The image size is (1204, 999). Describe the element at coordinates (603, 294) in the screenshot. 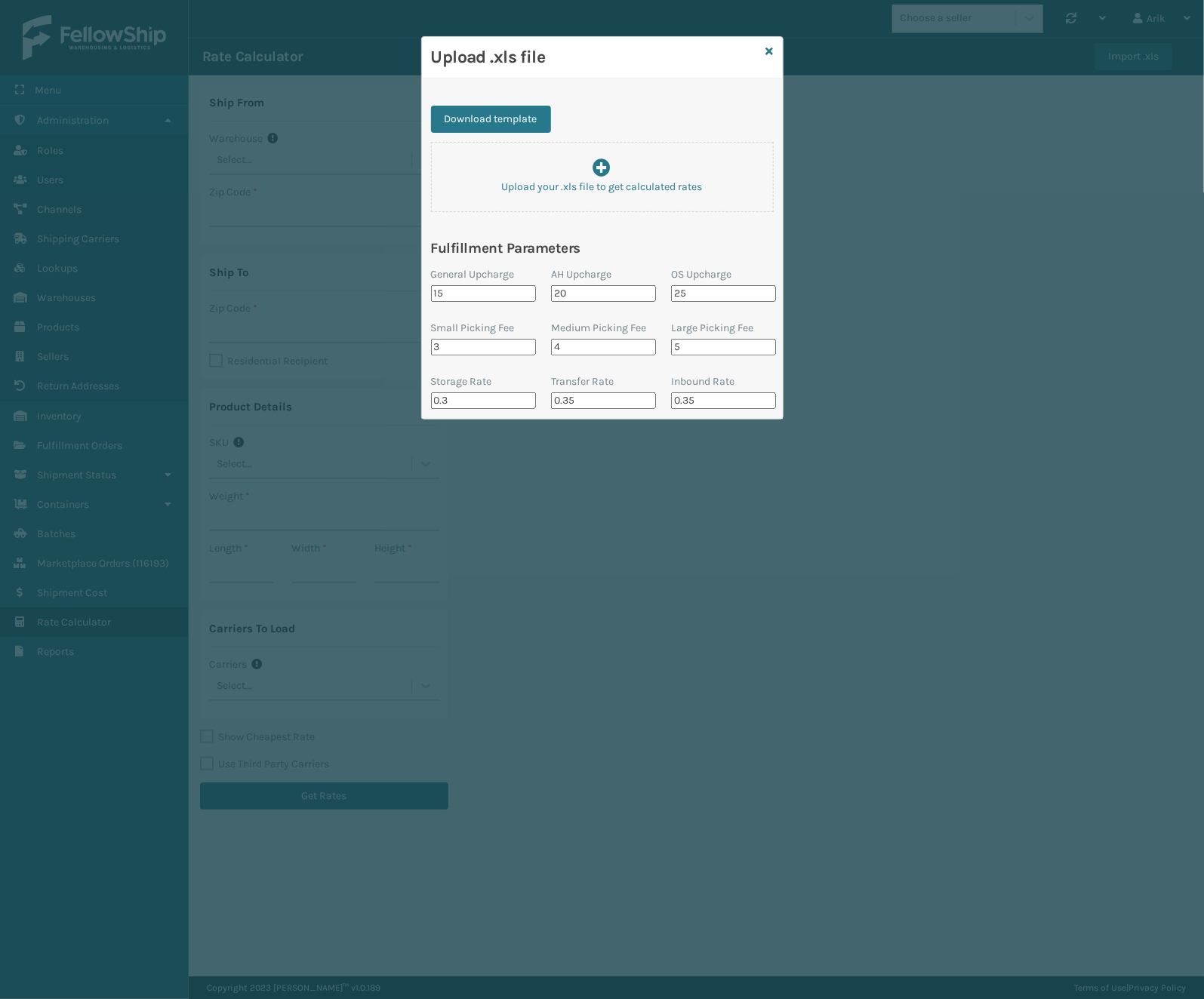

I see `input: 20` at that location.